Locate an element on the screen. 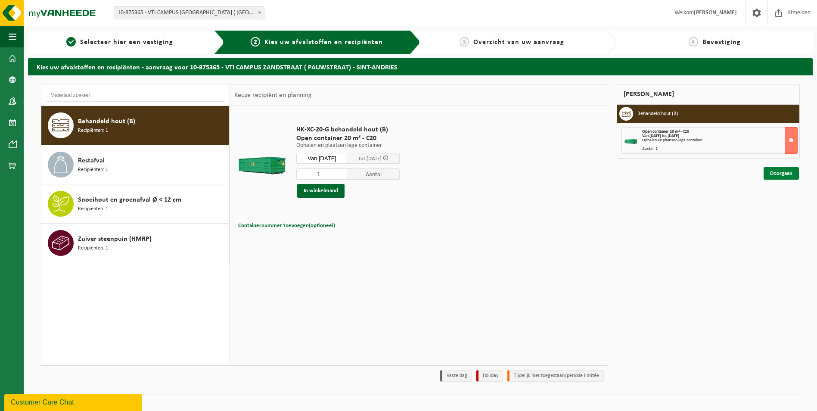 The image size is (817, 411). span: Bevestiging is located at coordinates (721, 42).